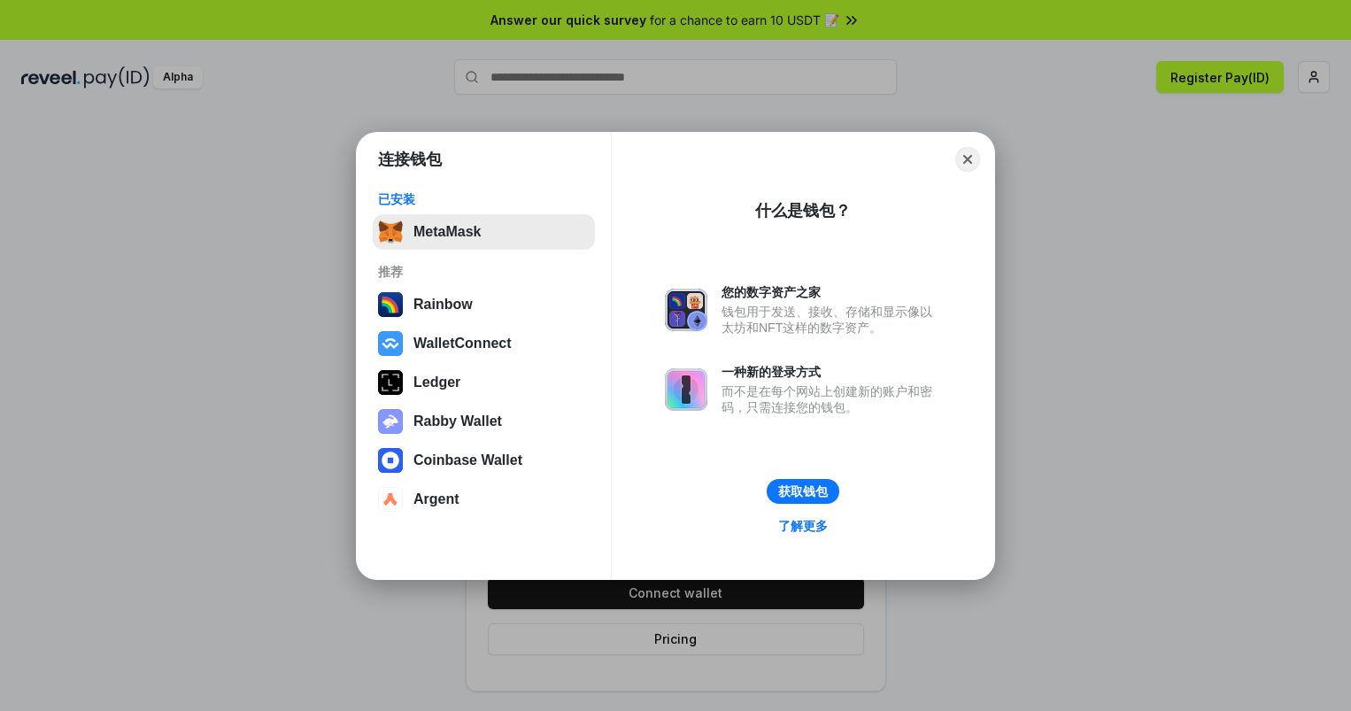 This screenshot has height=711, width=1351. What do you see at coordinates (467, 460) in the screenshot?
I see `div: Coinbase Wallet` at bounding box center [467, 460].